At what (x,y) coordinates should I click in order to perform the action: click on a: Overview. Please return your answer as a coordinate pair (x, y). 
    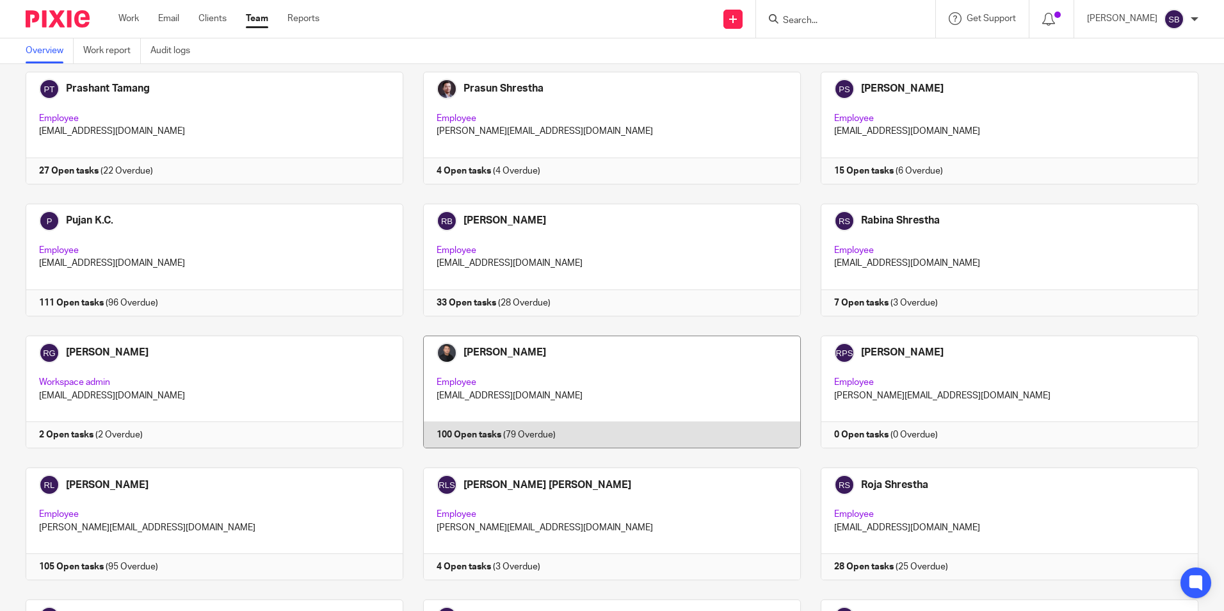
    Looking at the image, I should click on (49, 51).